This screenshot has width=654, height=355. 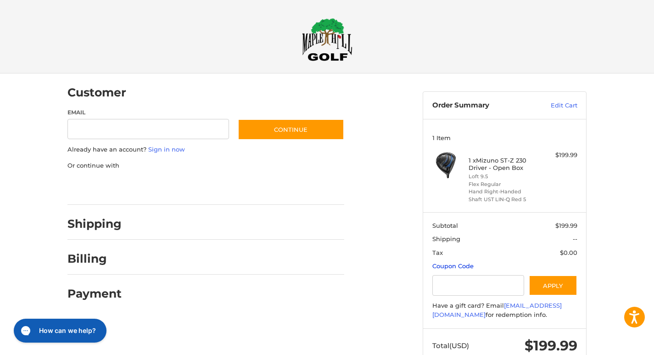 I want to click on h2: Billing, so click(x=94, y=258).